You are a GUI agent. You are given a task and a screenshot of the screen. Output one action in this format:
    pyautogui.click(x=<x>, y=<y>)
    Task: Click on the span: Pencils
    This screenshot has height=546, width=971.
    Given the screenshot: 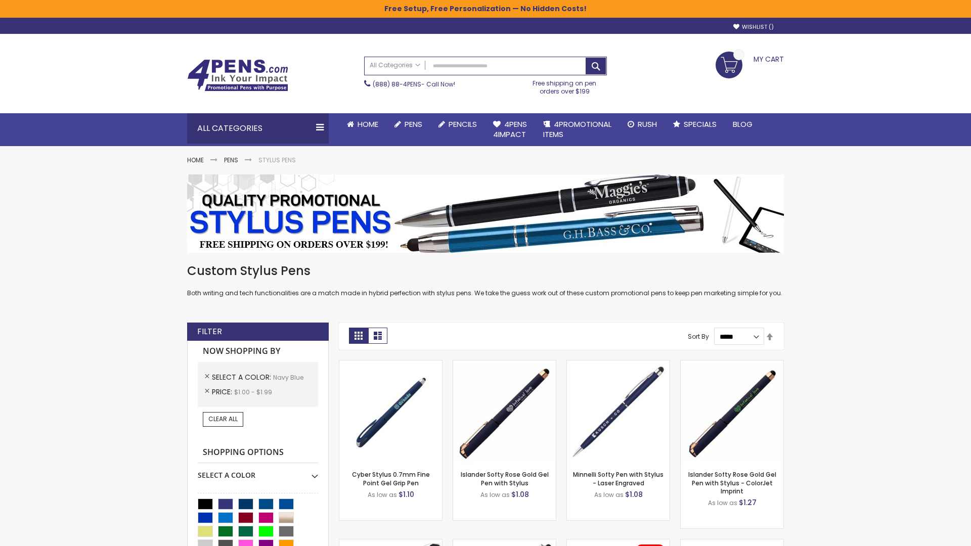 What is the action you would take?
    pyautogui.click(x=463, y=124)
    